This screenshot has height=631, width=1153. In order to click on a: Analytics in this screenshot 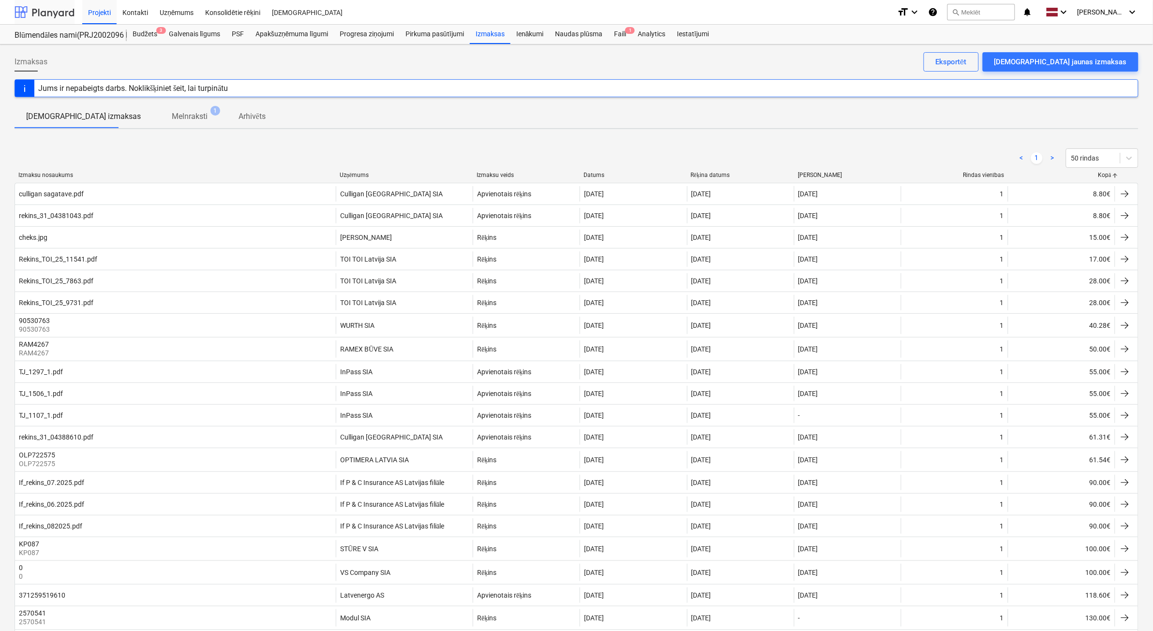, I will do `click(651, 34)`.